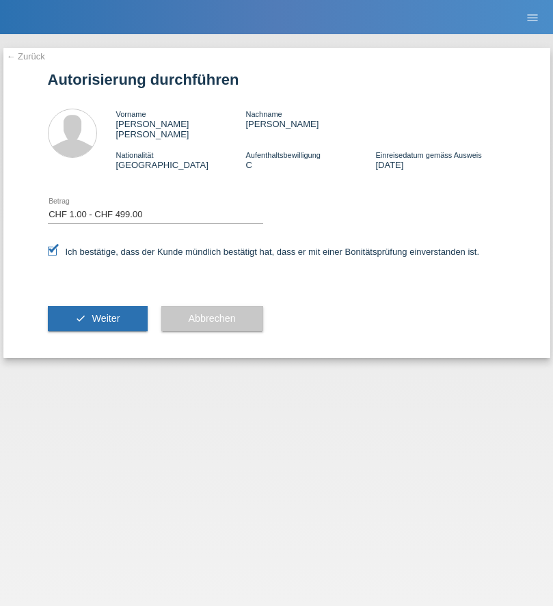 The width and height of the screenshot is (553, 606). What do you see at coordinates (26, 56) in the screenshot?
I see `a: ← Zurück` at bounding box center [26, 56].